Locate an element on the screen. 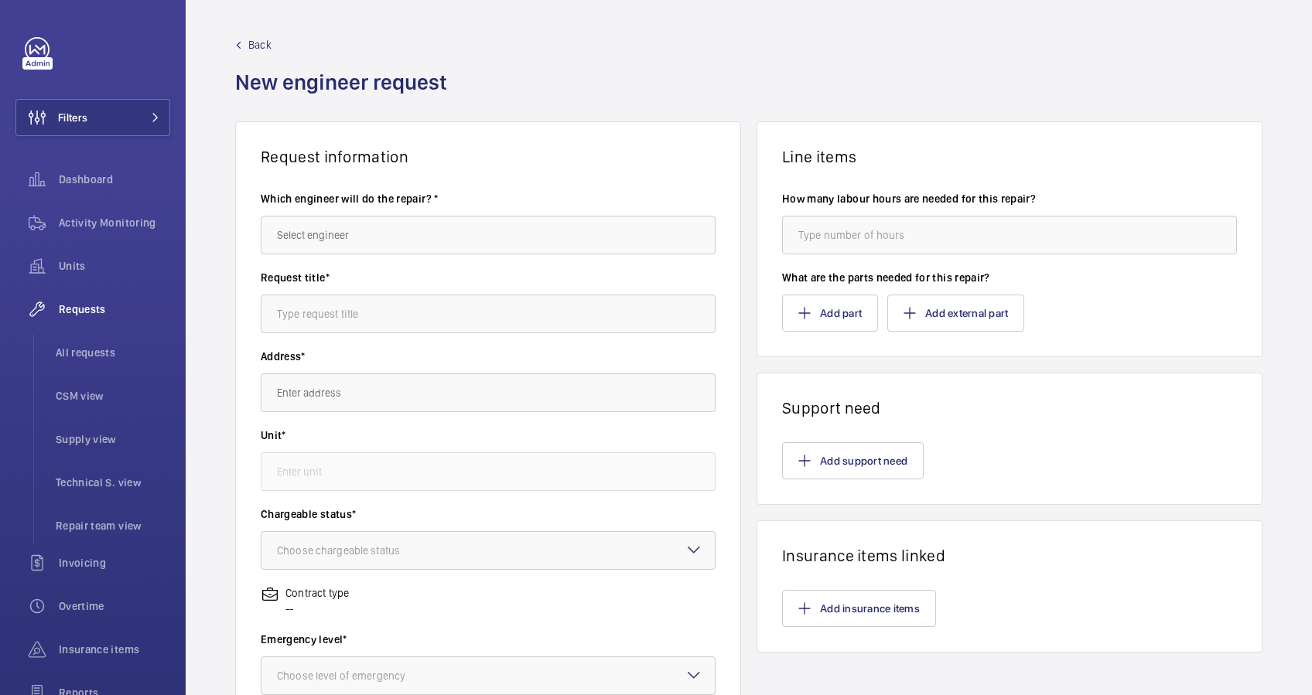 This screenshot has height=695, width=1312. label: Request title* is located at coordinates (488, 278).